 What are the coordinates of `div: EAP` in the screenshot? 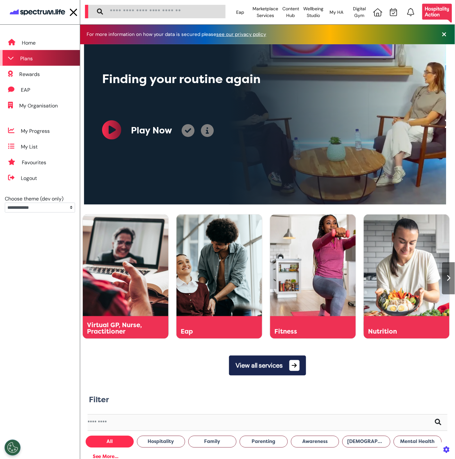 It's located at (25, 90).